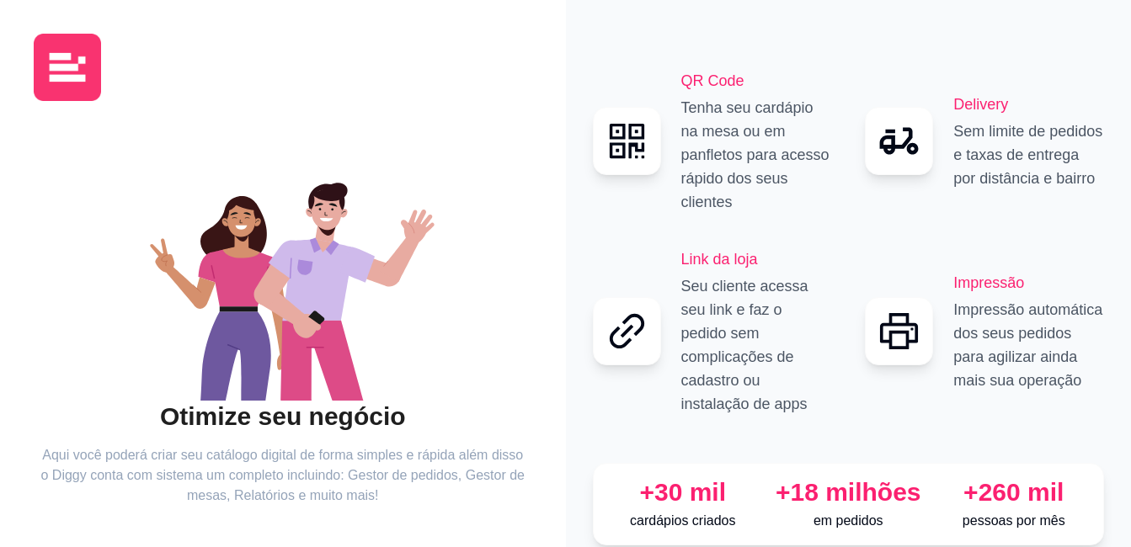 The height and width of the screenshot is (547, 1131). What do you see at coordinates (683, 493) in the screenshot?
I see `div: +30 mil` at bounding box center [683, 493].